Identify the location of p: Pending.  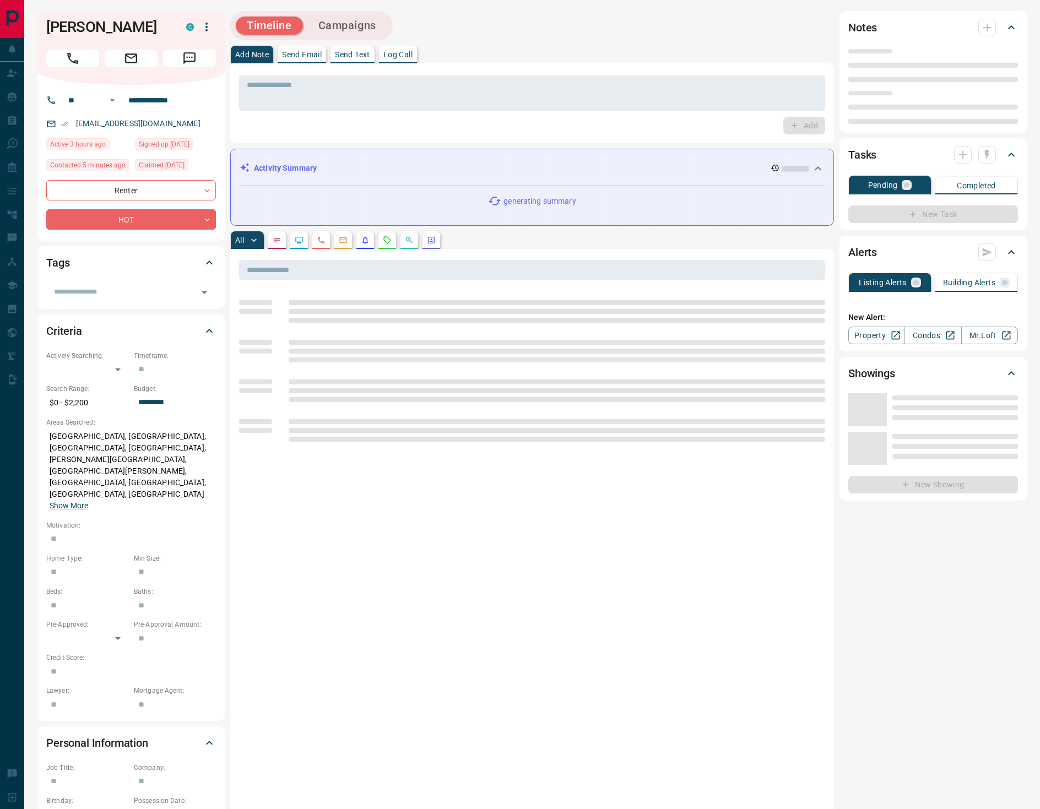
(883, 185).